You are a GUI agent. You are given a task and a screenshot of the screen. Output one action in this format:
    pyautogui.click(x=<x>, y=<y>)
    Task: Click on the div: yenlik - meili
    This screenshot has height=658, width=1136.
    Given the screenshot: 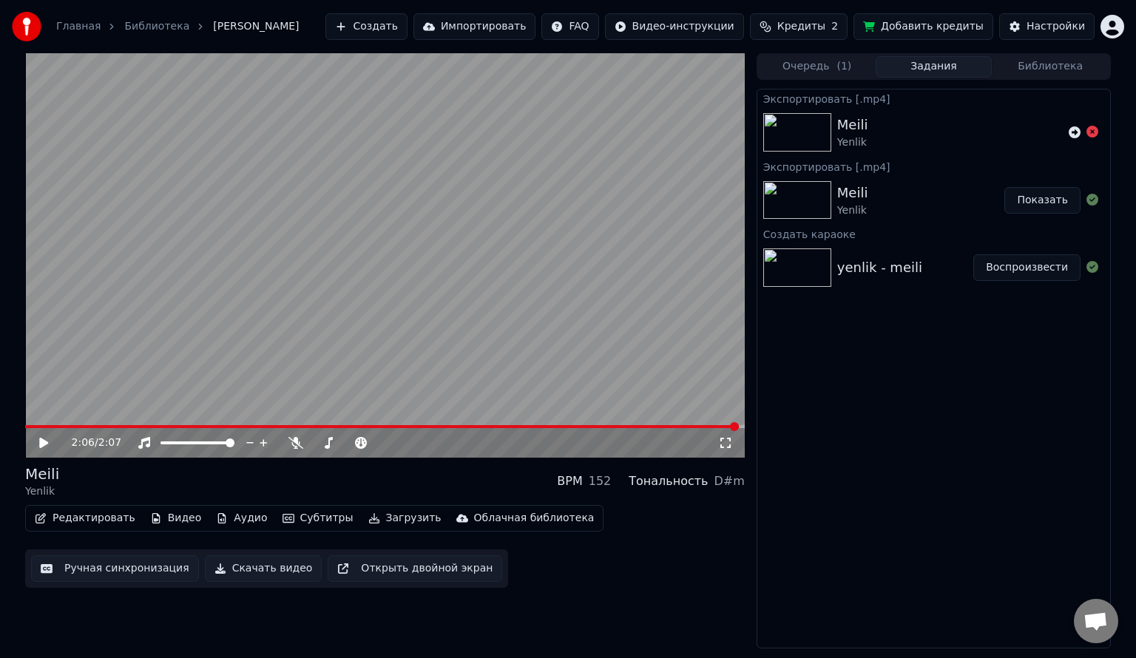 What is the action you would take?
    pyautogui.click(x=880, y=268)
    